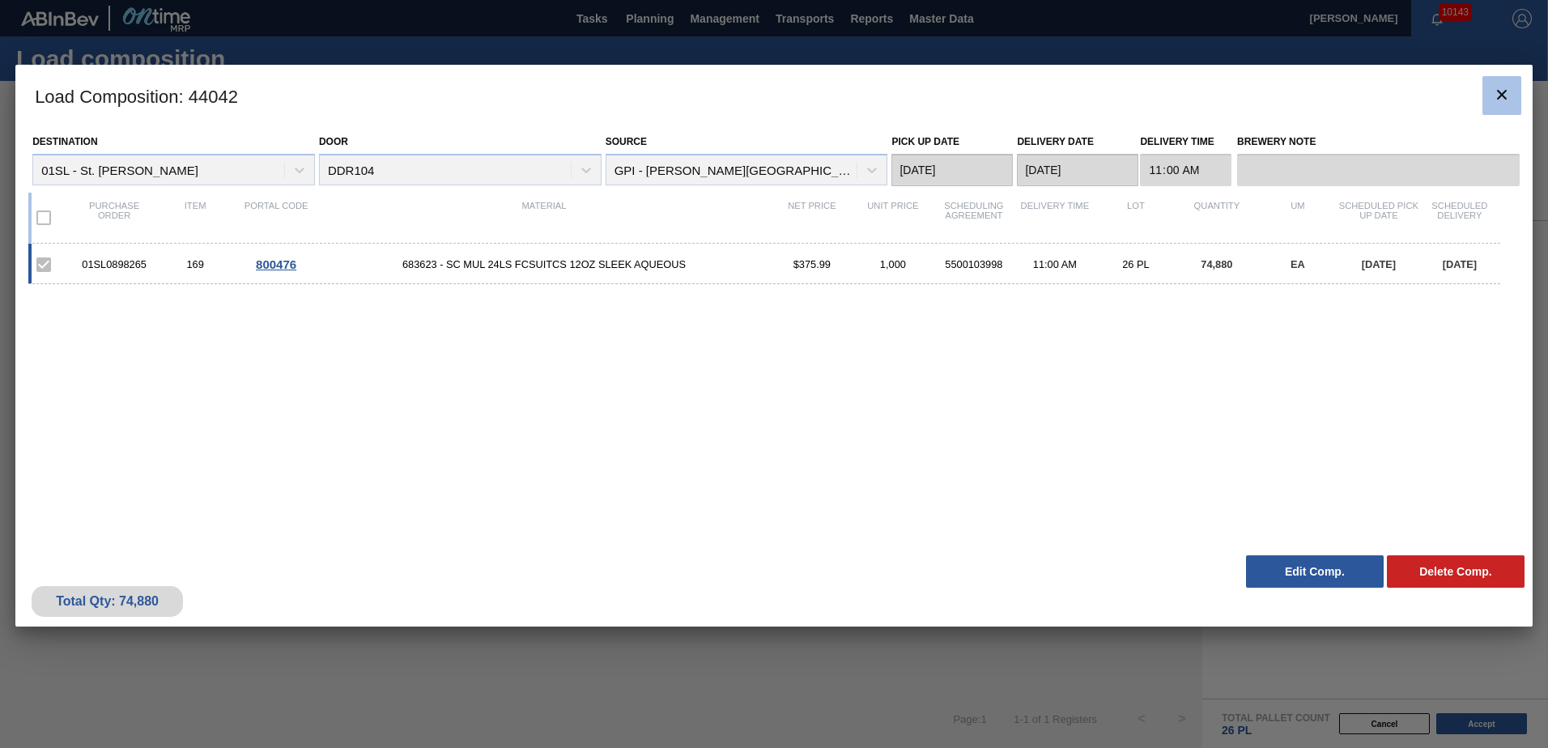 Image resolution: width=1548 pixels, height=748 pixels. I want to click on div: Material, so click(544, 218).